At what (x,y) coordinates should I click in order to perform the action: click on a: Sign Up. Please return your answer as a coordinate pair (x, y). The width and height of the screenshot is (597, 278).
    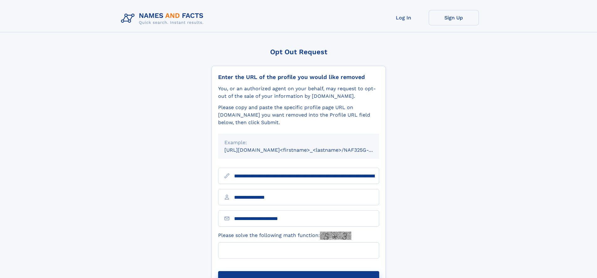
    Looking at the image, I should click on (454, 18).